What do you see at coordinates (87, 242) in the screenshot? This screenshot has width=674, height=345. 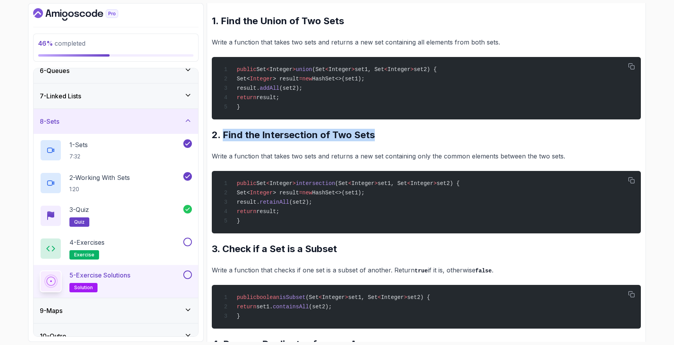 I see `p: 4 - Exercises` at bounding box center [87, 242].